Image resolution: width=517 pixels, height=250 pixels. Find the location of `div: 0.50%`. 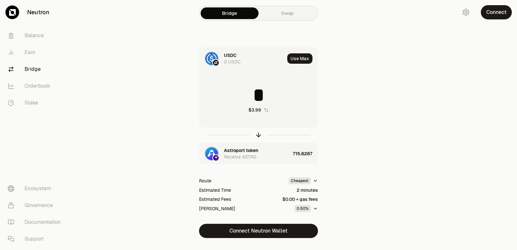

div: 0.50% is located at coordinates (303, 208).